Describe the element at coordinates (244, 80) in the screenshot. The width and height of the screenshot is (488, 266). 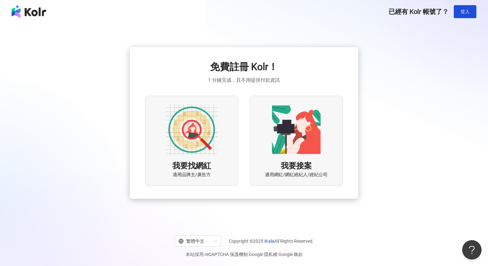
I see `span: 1 分鐘完成，且不用提供付款資訊` at that location.